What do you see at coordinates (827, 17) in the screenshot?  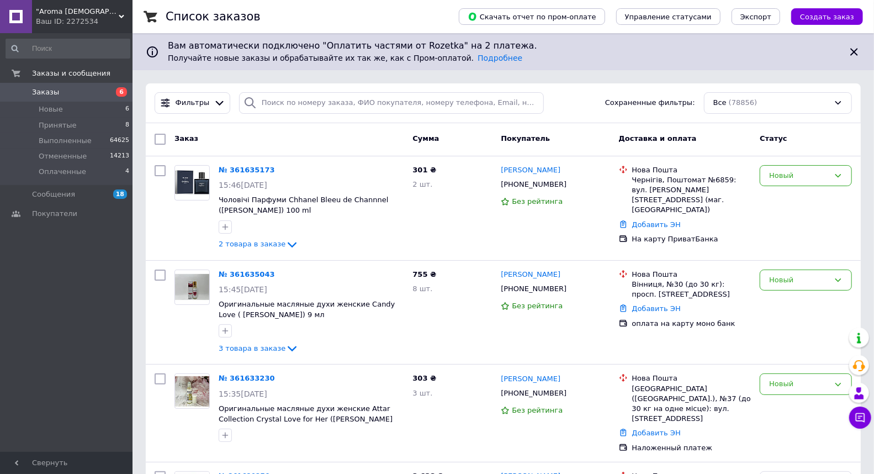 I see `span: Создать заказ` at bounding box center [827, 17].